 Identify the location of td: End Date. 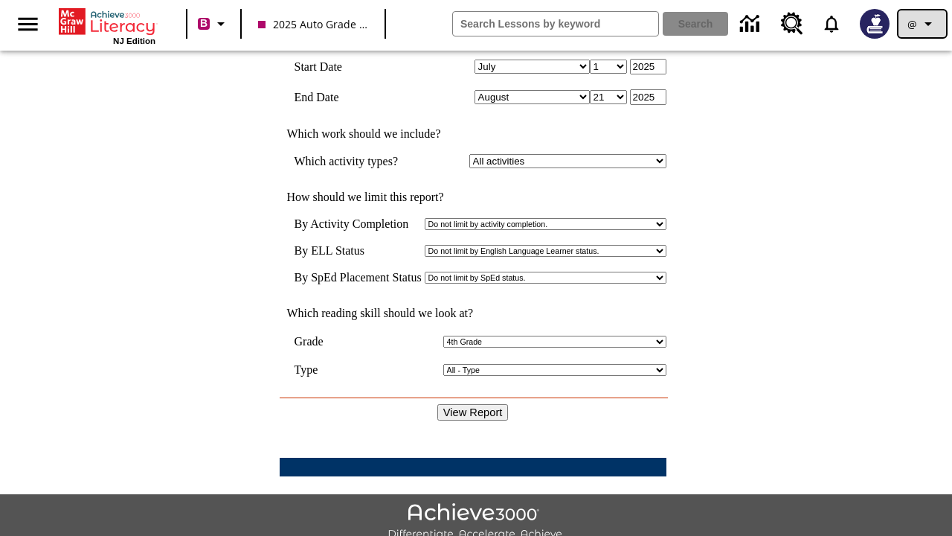
(357, 97).